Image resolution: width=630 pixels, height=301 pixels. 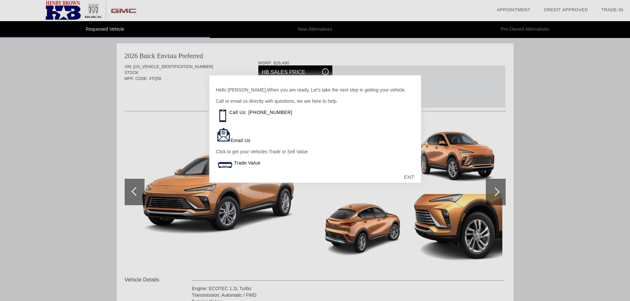 What do you see at coordinates (241, 140) in the screenshot?
I see `a: Email Us` at bounding box center [241, 140].